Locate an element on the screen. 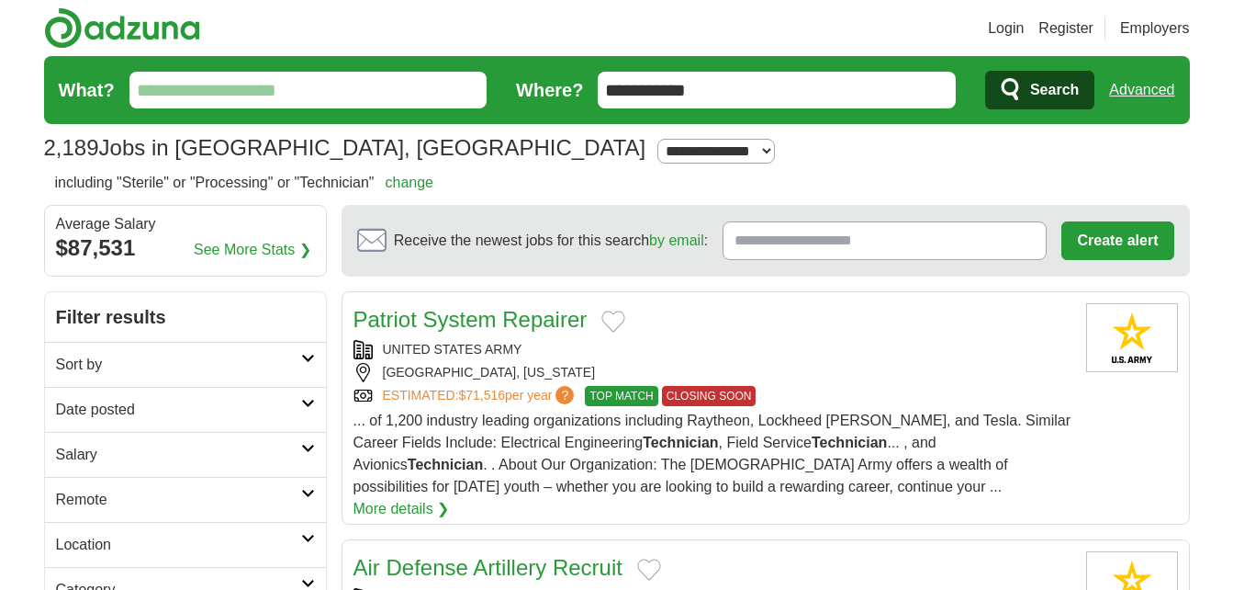  img: Adzuna logo is located at coordinates (122, 28).